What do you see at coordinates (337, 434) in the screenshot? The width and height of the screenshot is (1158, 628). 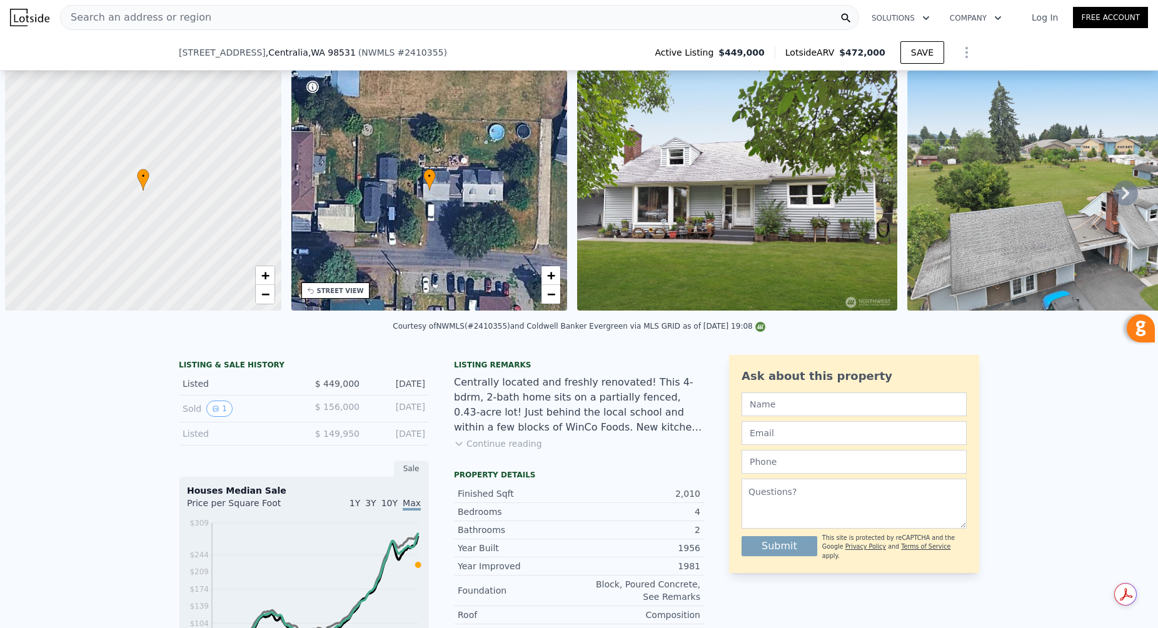 I see `span: $ 149,950` at bounding box center [337, 434].